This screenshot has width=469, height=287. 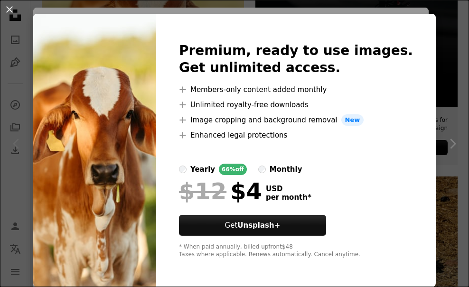 What do you see at coordinates (296, 105) in the screenshot?
I see `li: Unlimited royalty-free downloads` at bounding box center [296, 105].